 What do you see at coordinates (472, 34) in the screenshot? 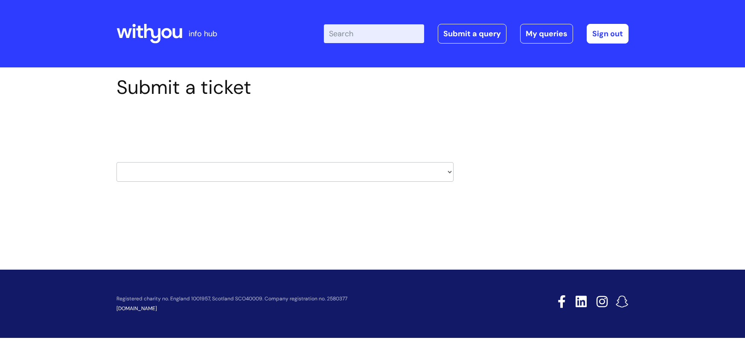
I see `a: Submit a query` at bounding box center [472, 34].